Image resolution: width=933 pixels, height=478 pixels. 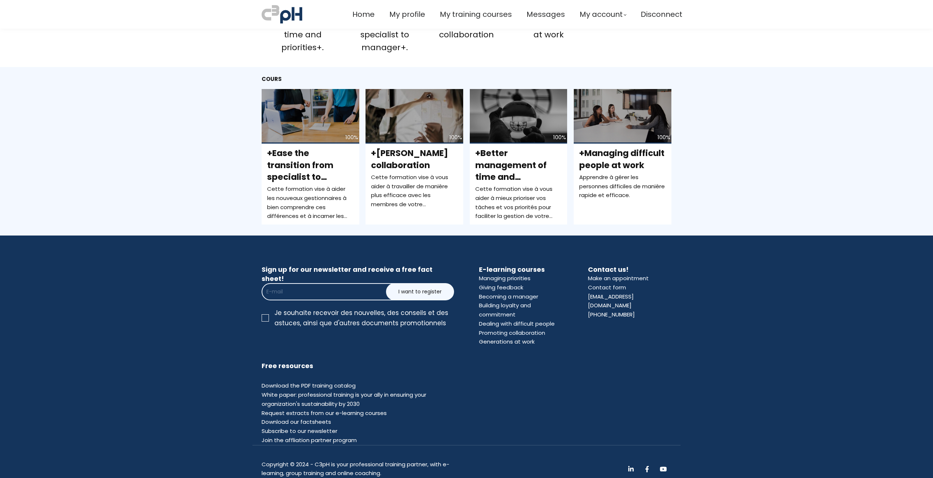 What do you see at coordinates (501, 287) in the screenshot?
I see `a: Giving feedback` at bounding box center [501, 287].